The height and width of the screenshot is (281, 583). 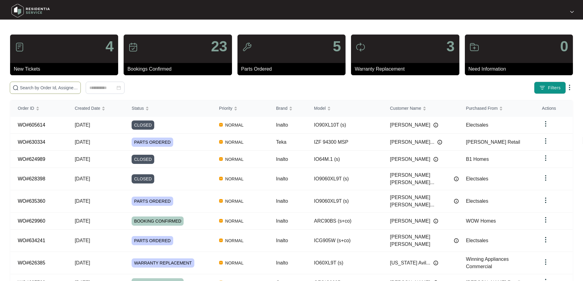 I want to click on span: BOOKING CONFIRMED, so click(x=158, y=221).